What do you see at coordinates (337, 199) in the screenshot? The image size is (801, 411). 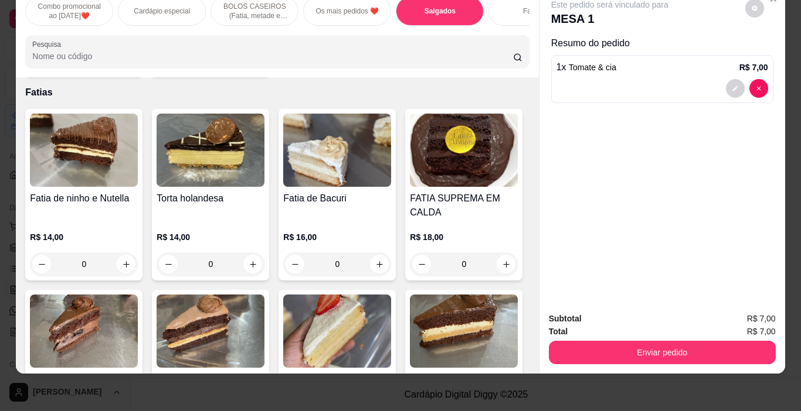 I see `h4: Fatia de Bacuri` at bounding box center [337, 199].